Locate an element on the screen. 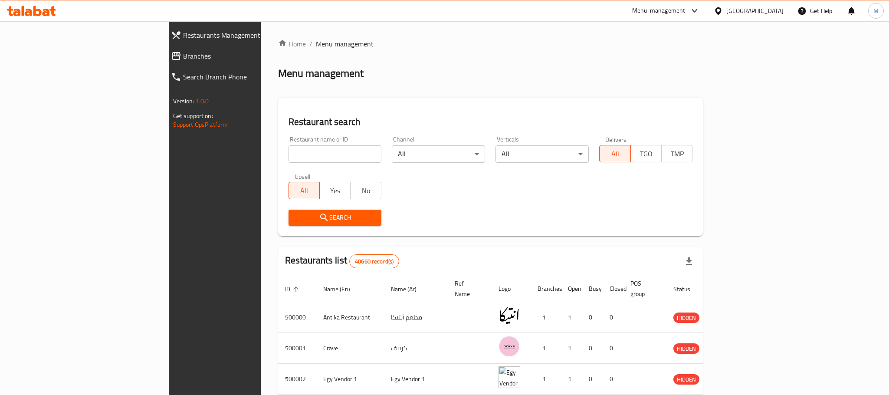 Image resolution: width=889 pixels, height=395 pixels. td: Antika Restaurant is located at coordinates (350, 317).